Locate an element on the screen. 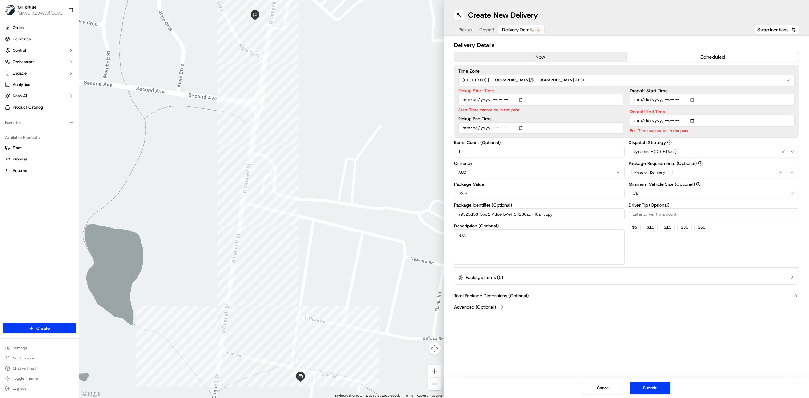 This screenshot has height=398, width=809. button: now is located at coordinates (540, 57).